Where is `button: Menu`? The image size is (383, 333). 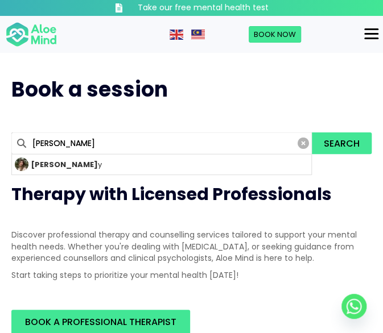
button: Menu is located at coordinates (371, 34).